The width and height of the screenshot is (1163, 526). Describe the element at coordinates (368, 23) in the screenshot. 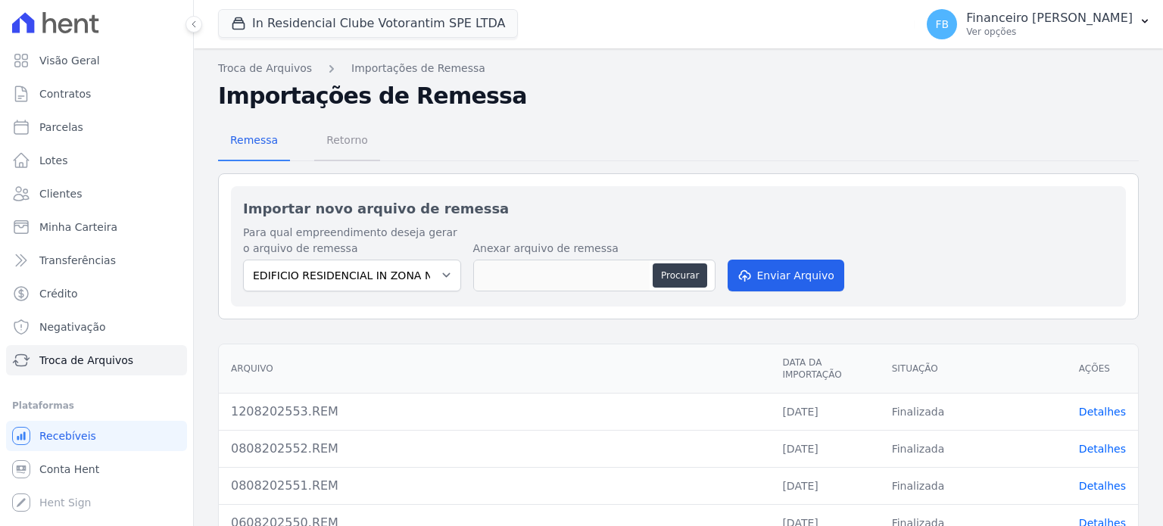

I see `button: In Residencial Clube Votorantim SPE LTDA` at that location.